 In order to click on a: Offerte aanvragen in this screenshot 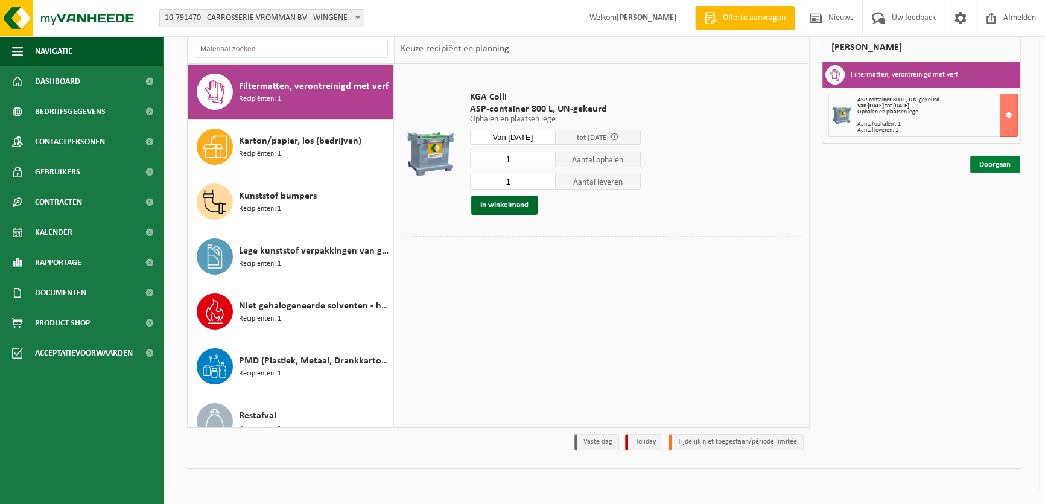, I will do `click(744, 18)`.